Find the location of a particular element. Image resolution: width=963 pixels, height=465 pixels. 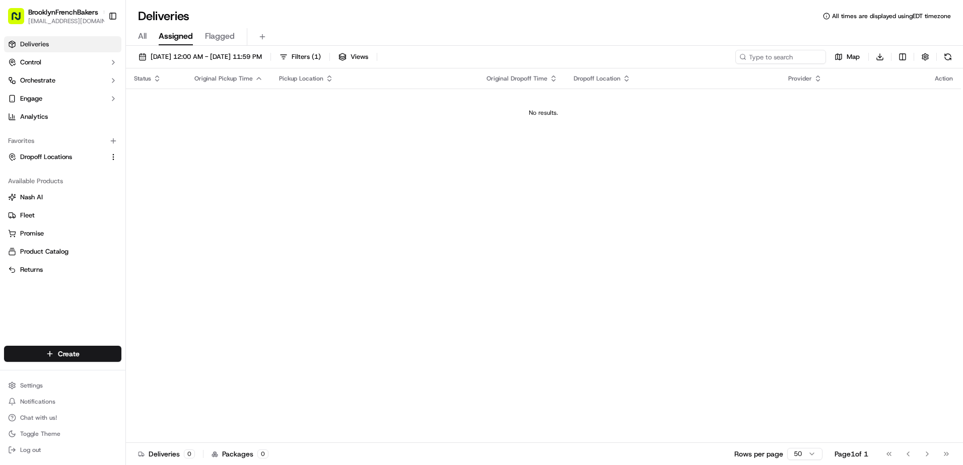

button: Engage is located at coordinates (62, 99).